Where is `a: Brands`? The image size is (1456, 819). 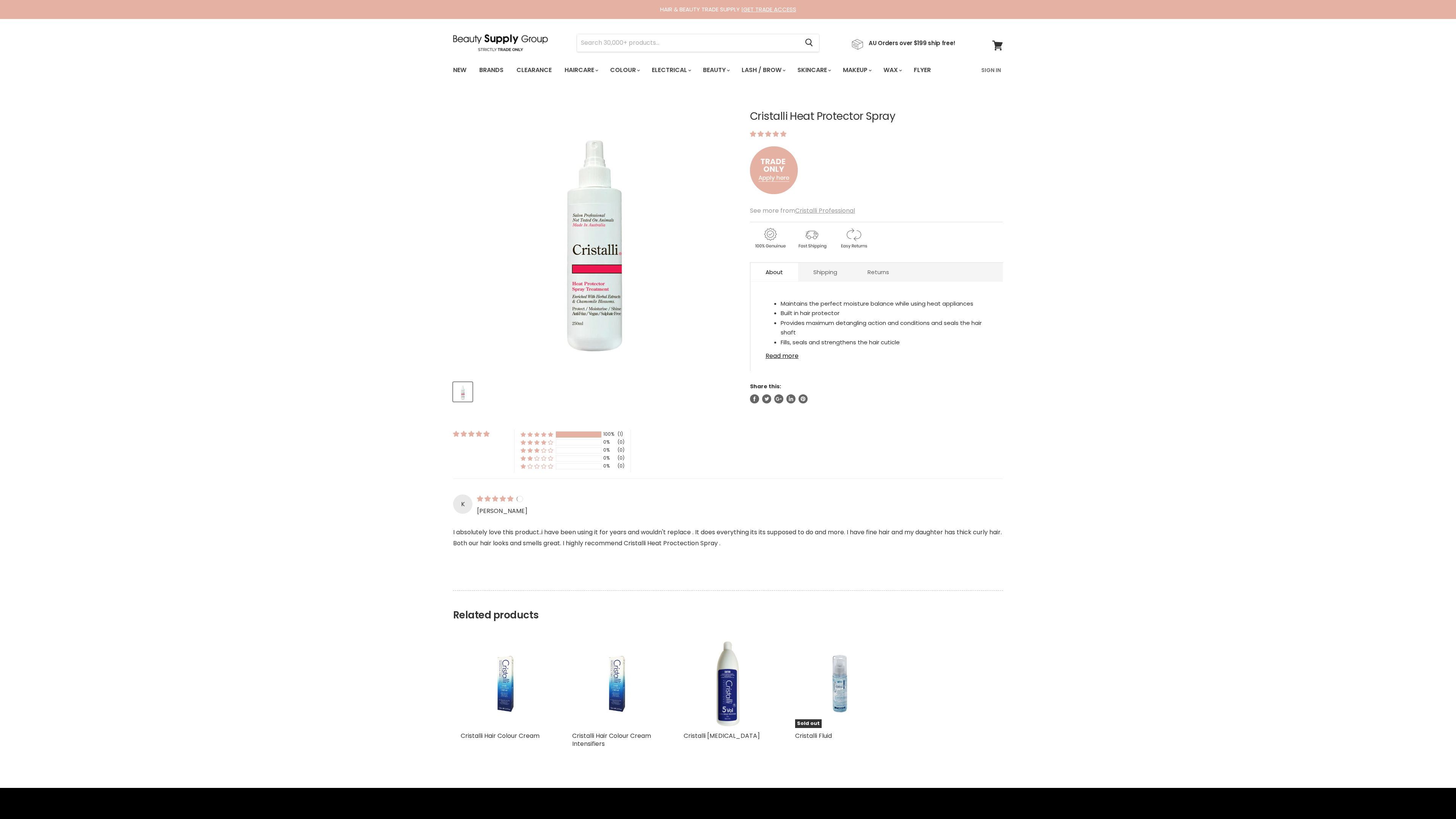 a: Brands is located at coordinates (491, 70).